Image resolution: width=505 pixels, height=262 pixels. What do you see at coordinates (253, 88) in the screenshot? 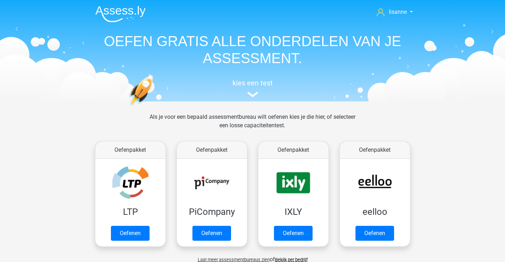
I see `a: kies een test` at bounding box center [253, 88].